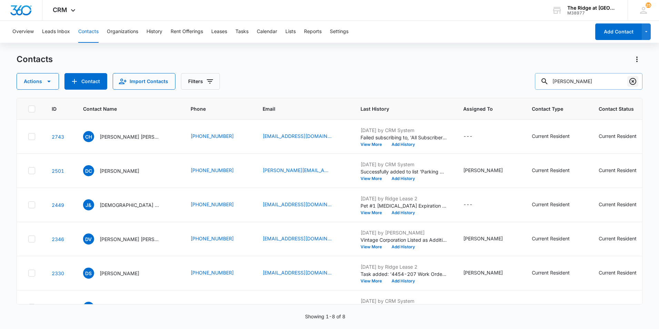 Image resolution: width=659 pixels, height=329 pixels. I want to click on div: Contact Name - Dania - Select to Edit Field, so click(104, 307).